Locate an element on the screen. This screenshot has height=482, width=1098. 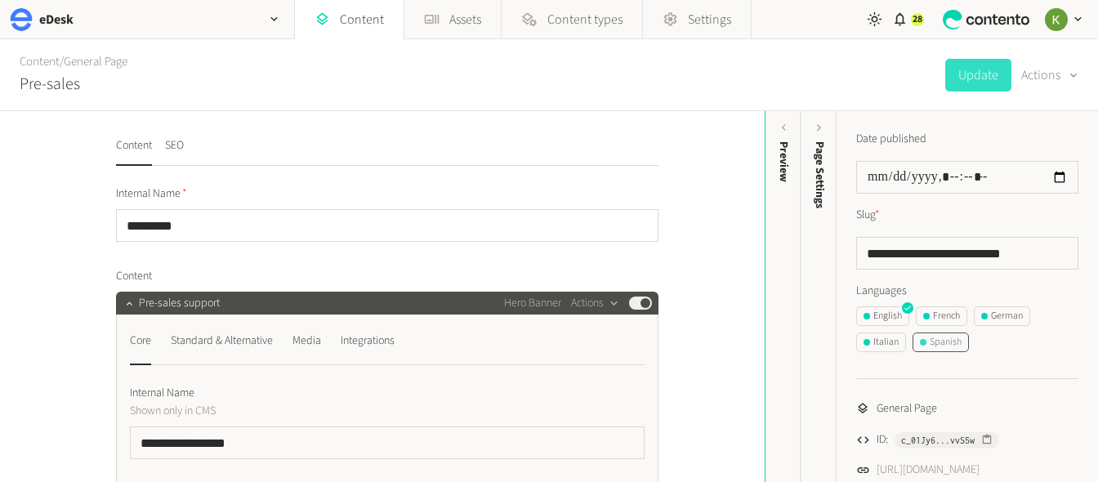
h2: Pre-sales is located at coordinates (50, 84).